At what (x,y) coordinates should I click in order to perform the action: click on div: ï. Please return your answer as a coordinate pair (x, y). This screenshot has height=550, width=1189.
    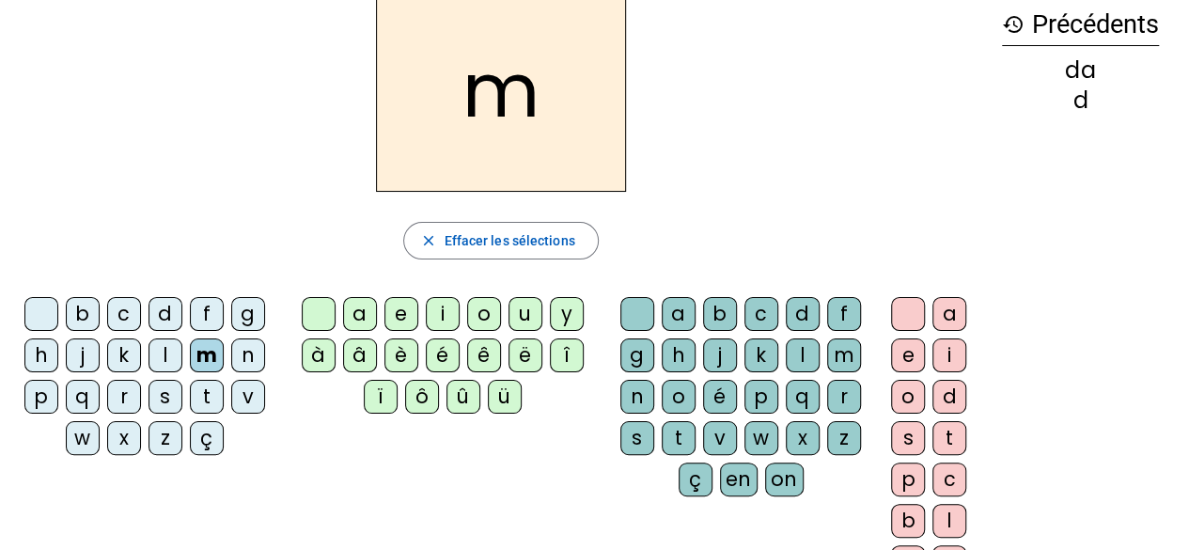
    Looking at the image, I should click on (381, 397).